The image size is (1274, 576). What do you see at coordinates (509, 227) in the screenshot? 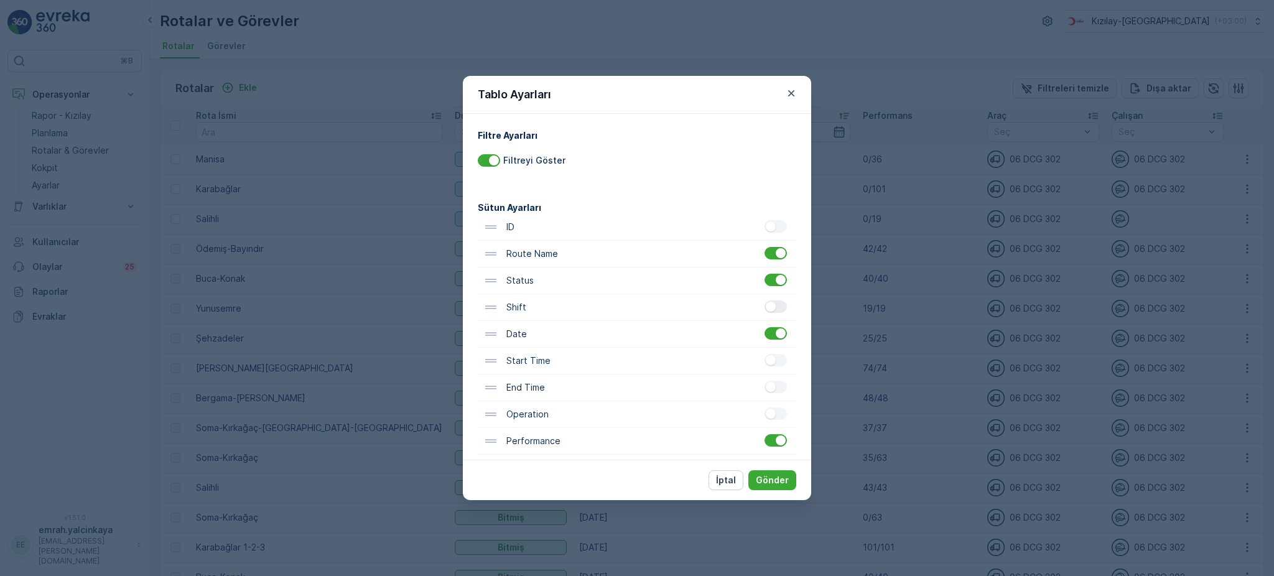
I see `p: ID` at bounding box center [509, 227].